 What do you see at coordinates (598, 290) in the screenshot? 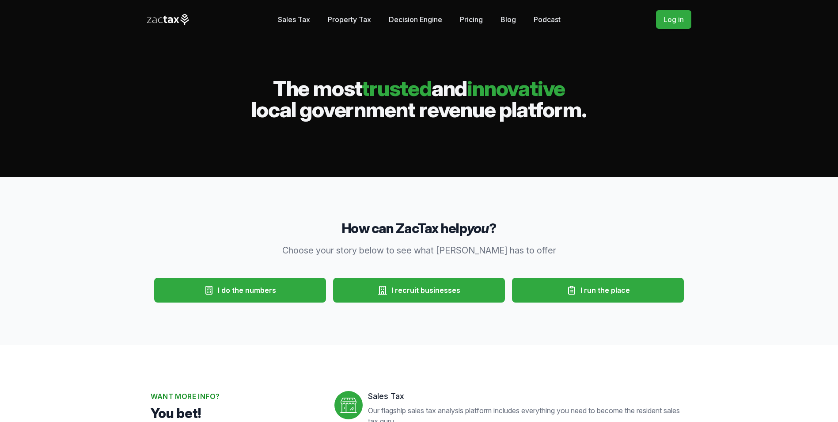
I see `button: I run the place` at bounding box center [598, 290].